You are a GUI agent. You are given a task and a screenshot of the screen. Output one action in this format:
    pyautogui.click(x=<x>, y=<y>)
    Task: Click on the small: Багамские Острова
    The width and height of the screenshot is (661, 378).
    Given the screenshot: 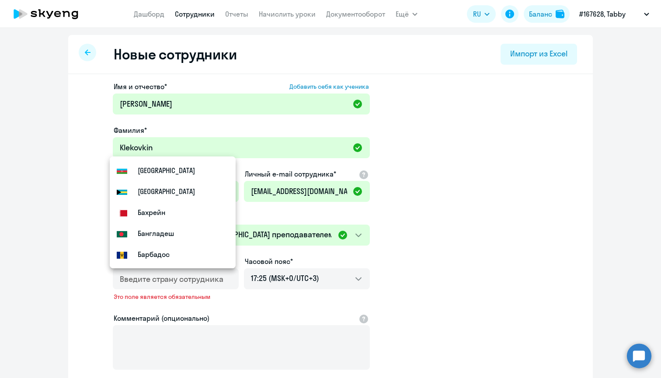 What is the action you would take?
    pyautogui.click(x=166, y=192)
    